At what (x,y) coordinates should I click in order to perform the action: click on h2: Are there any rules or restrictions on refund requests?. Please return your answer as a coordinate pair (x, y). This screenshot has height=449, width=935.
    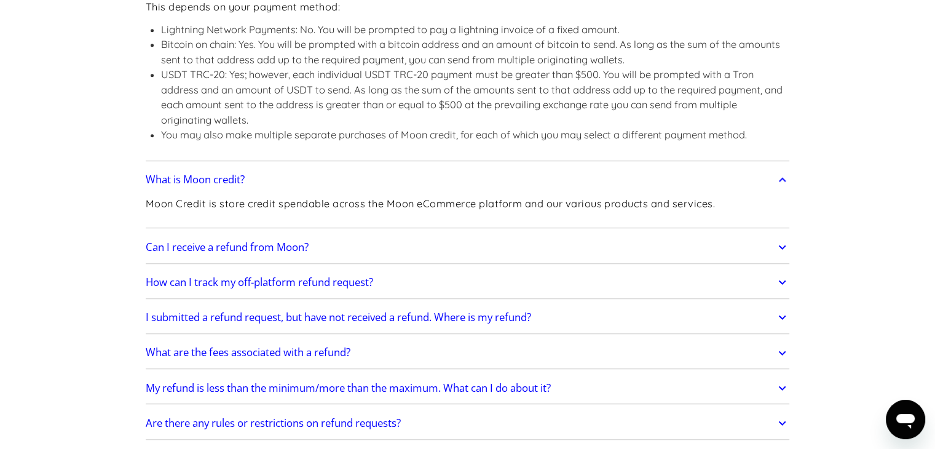
    Looking at the image, I should click on (273, 423).